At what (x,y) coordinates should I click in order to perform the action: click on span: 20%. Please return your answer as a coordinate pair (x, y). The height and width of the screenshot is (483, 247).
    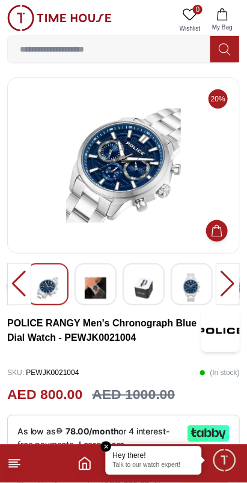
    Looking at the image, I should click on (218, 99).